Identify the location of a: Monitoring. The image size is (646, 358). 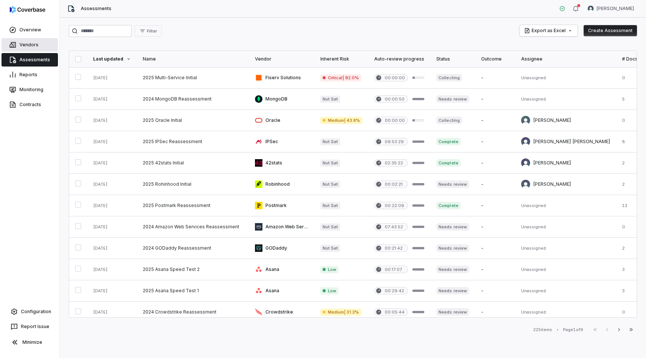
(30, 90).